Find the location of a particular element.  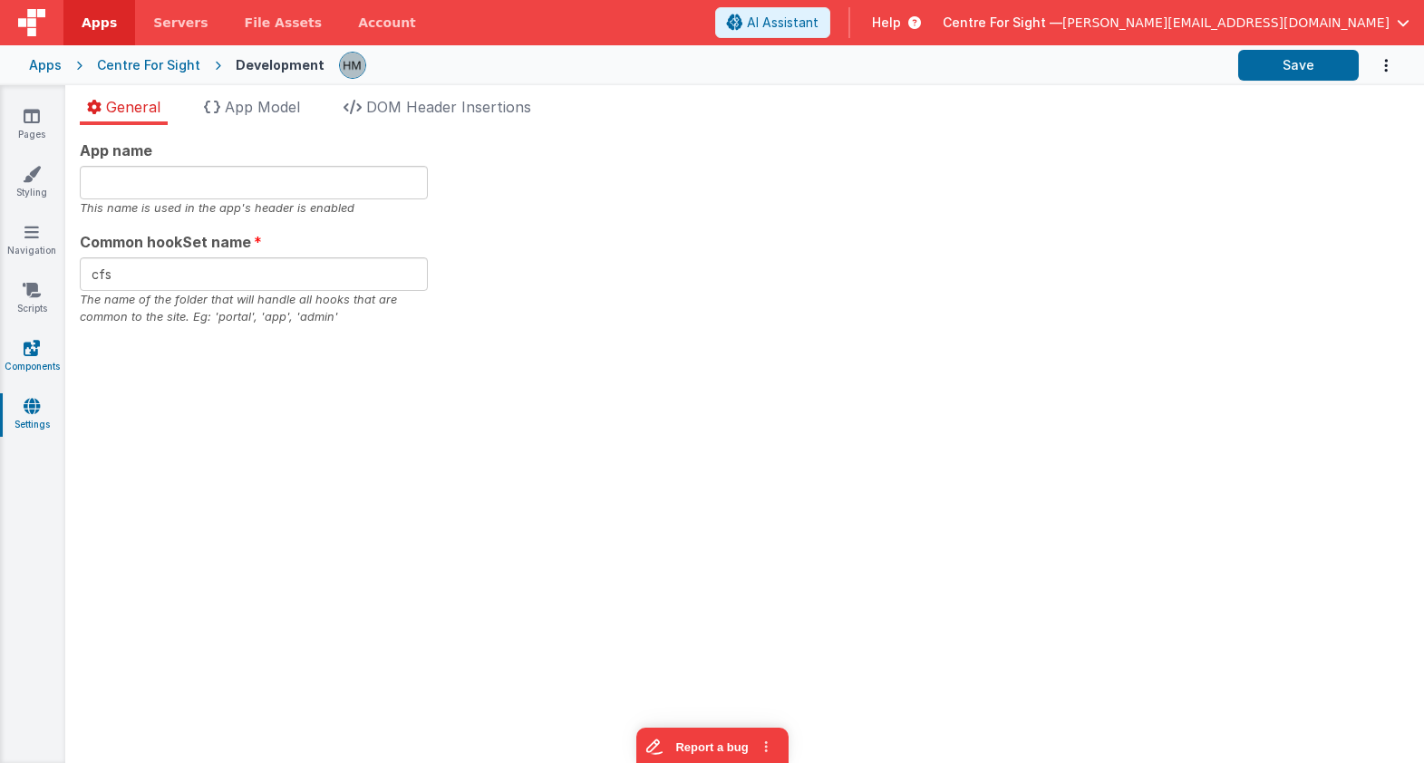

span: App Model is located at coordinates (262, 107).